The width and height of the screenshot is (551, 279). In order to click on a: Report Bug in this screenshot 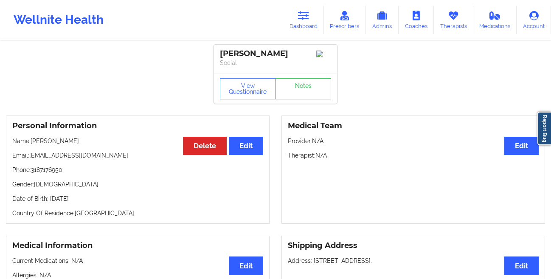, I will do `click(544, 128)`.